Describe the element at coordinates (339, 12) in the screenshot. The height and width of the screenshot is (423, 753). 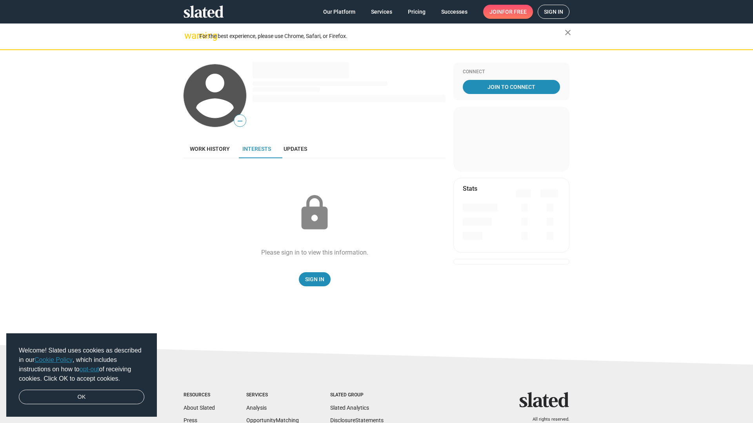
I see `span: Our Platform` at that location.